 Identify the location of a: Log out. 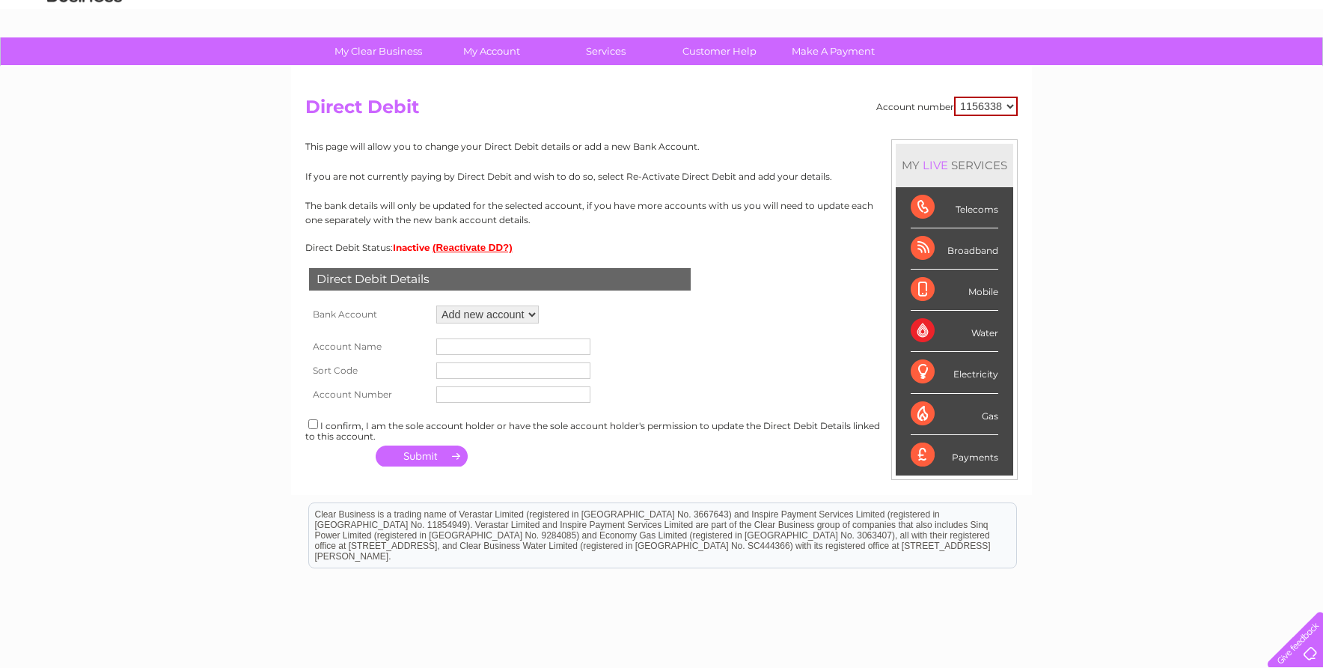
(1291, 69).